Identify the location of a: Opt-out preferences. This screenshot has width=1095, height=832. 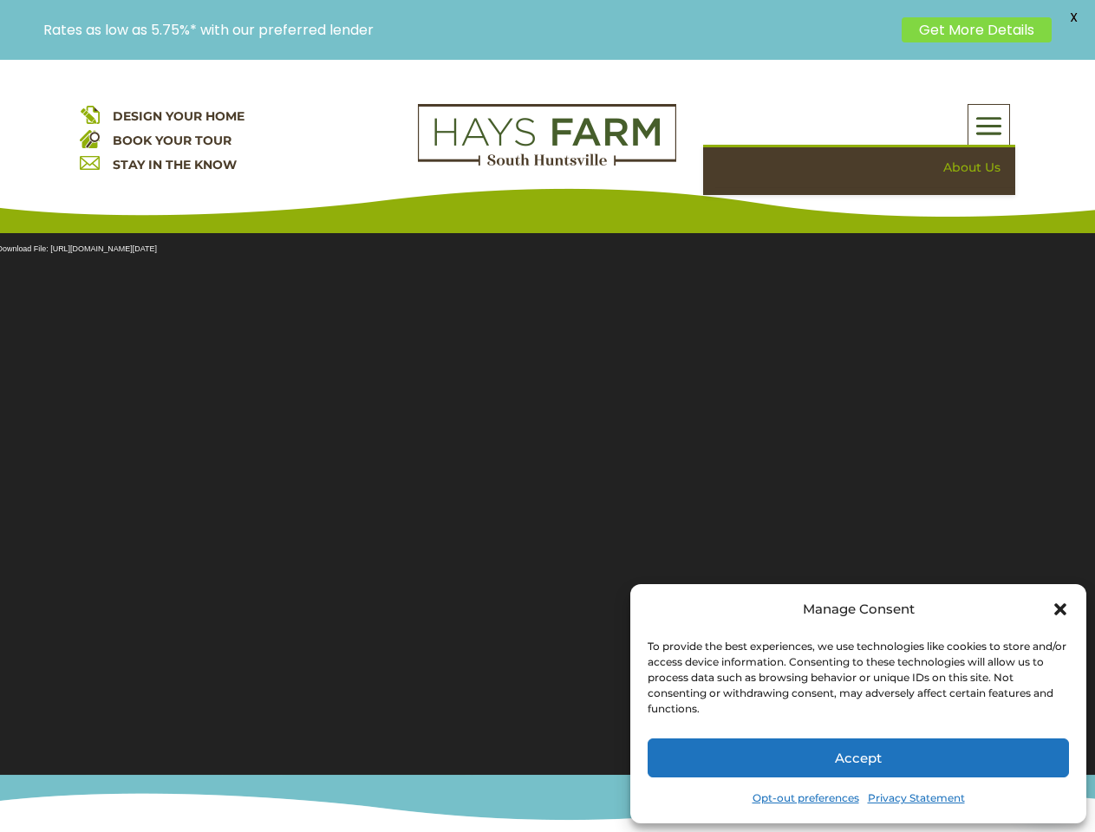
(805, 798).